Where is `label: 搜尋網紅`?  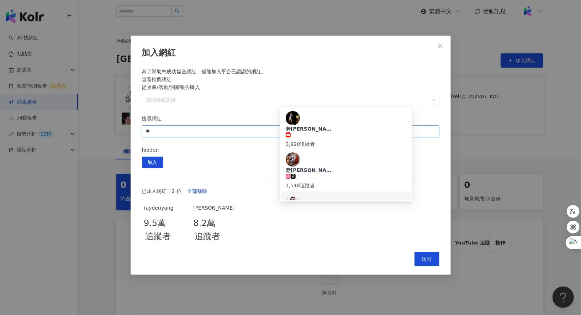 label: 搜尋網紅 is located at coordinates (154, 119).